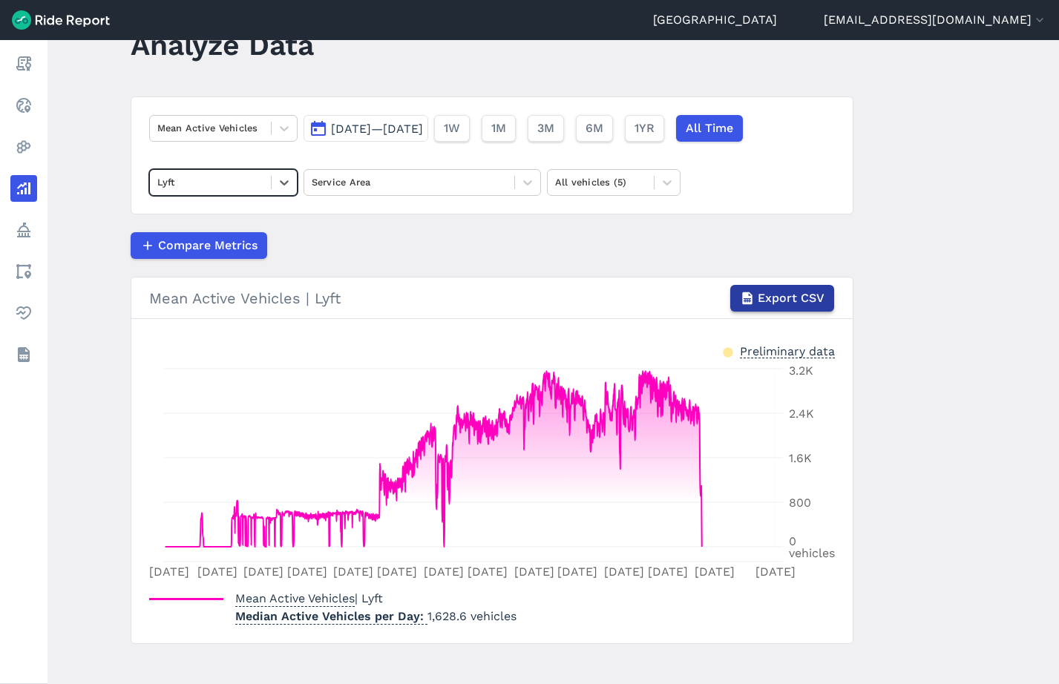 This screenshot has width=1059, height=684. Describe the element at coordinates (24, 105) in the screenshot. I see `a: Realtime` at that location.